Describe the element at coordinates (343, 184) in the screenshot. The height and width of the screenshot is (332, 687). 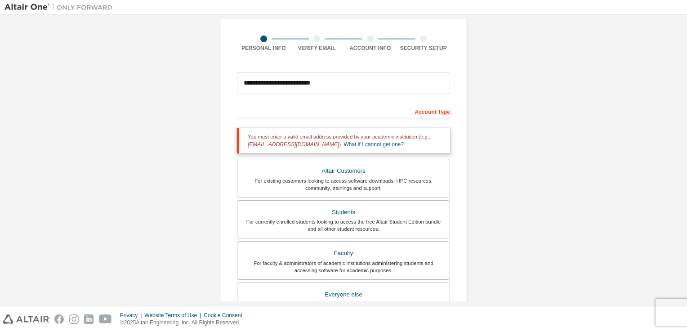
I see `div: For existing customers looking to access software downloads, HPC resources, community, trainings ...` at that location.